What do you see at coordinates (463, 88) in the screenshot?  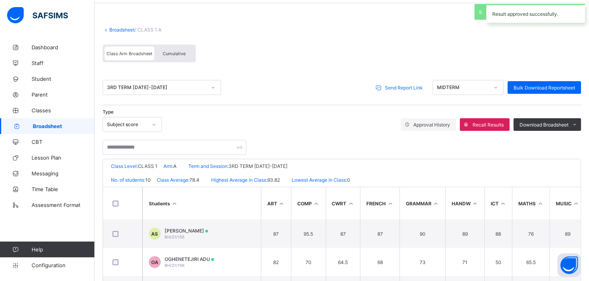 I see `div: MIDTERM` at bounding box center [463, 88].